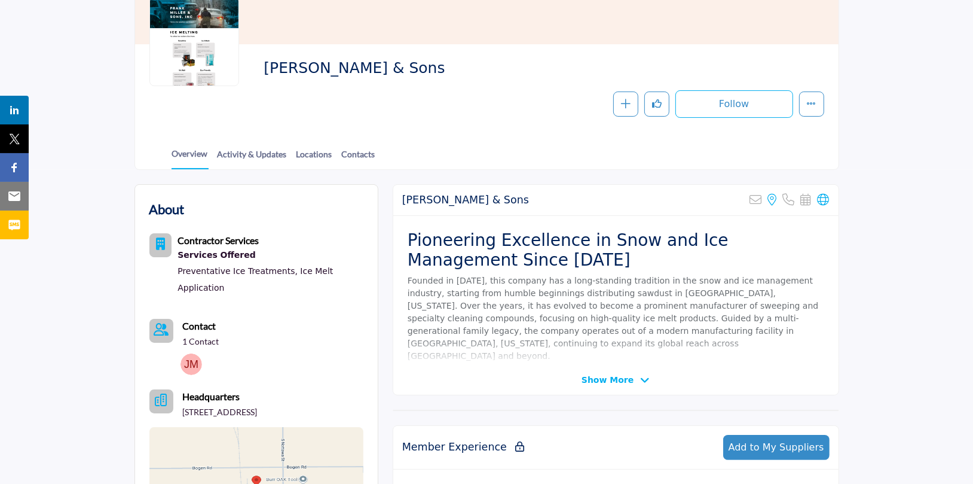 The height and width of the screenshot is (484, 973). Describe the element at coordinates (200, 326) in the screenshot. I see `a: Contact` at that location.